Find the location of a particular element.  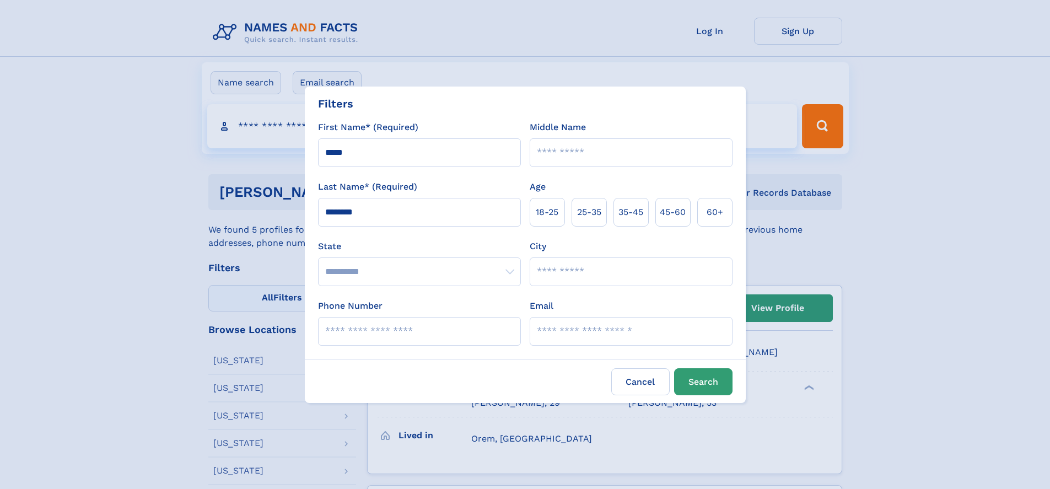

span: 35‑45 is located at coordinates (631, 212).